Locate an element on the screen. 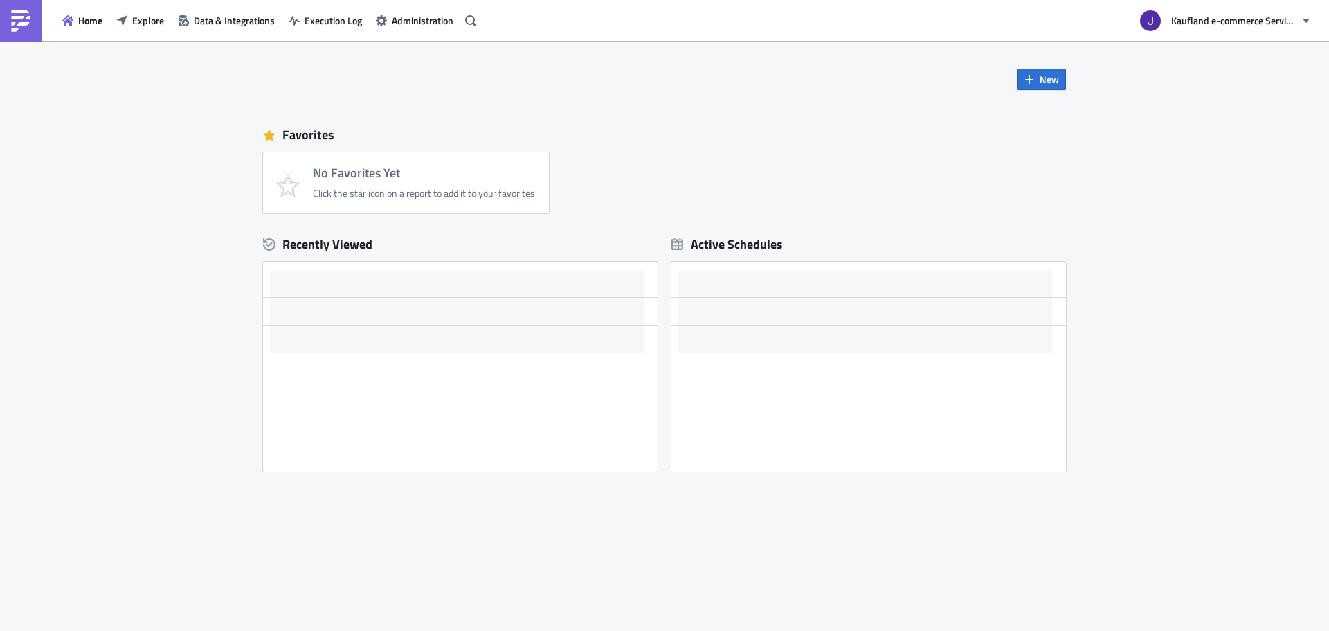 The width and height of the screenshot is (1329, 631). button: Explore is located at coordinates (140, 20).